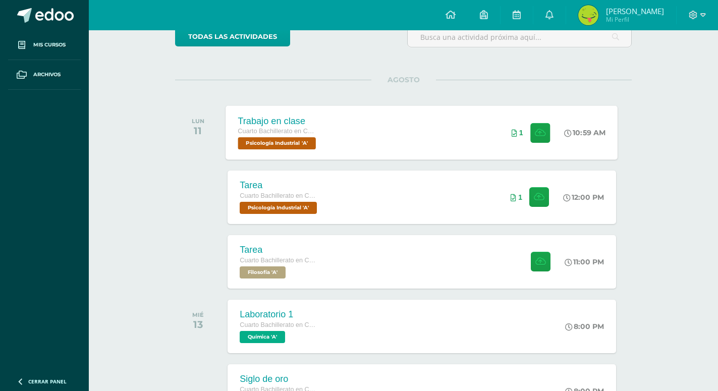  What do you see at coordinates (584, 327) in the screenshot?
I see `div: 8:00 PM` at bounding box center [584, 327].